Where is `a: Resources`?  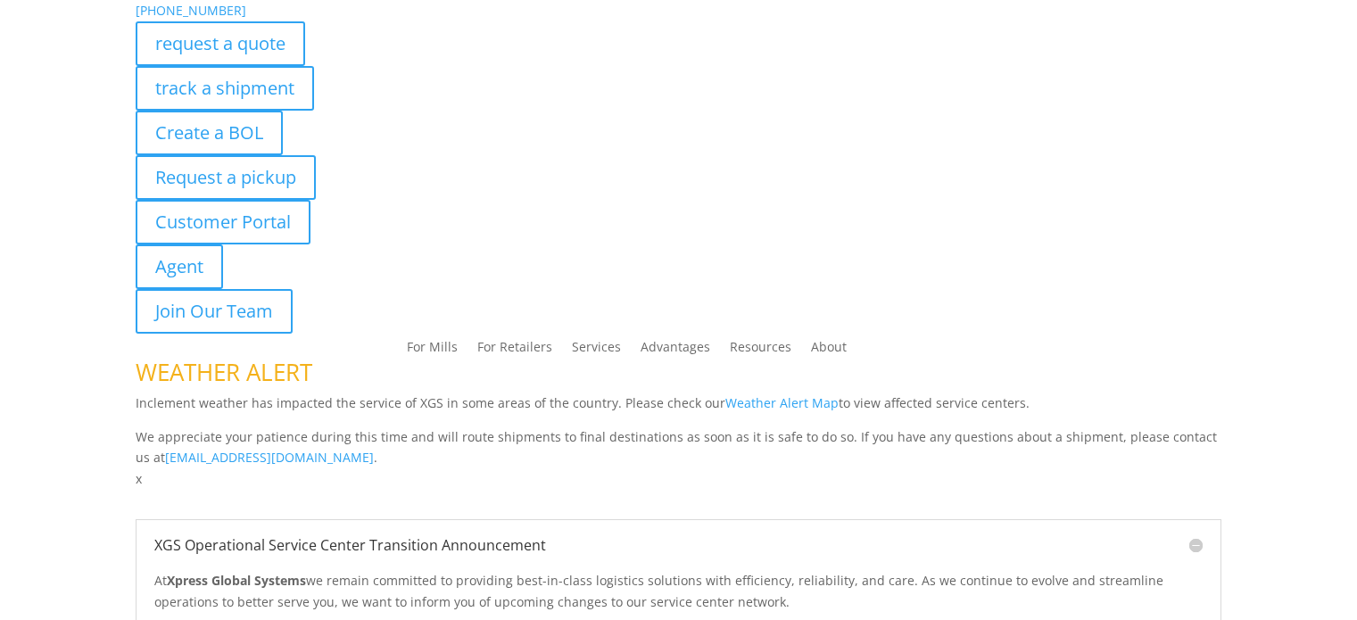 a: Resources is located at coordinates (760, 351).